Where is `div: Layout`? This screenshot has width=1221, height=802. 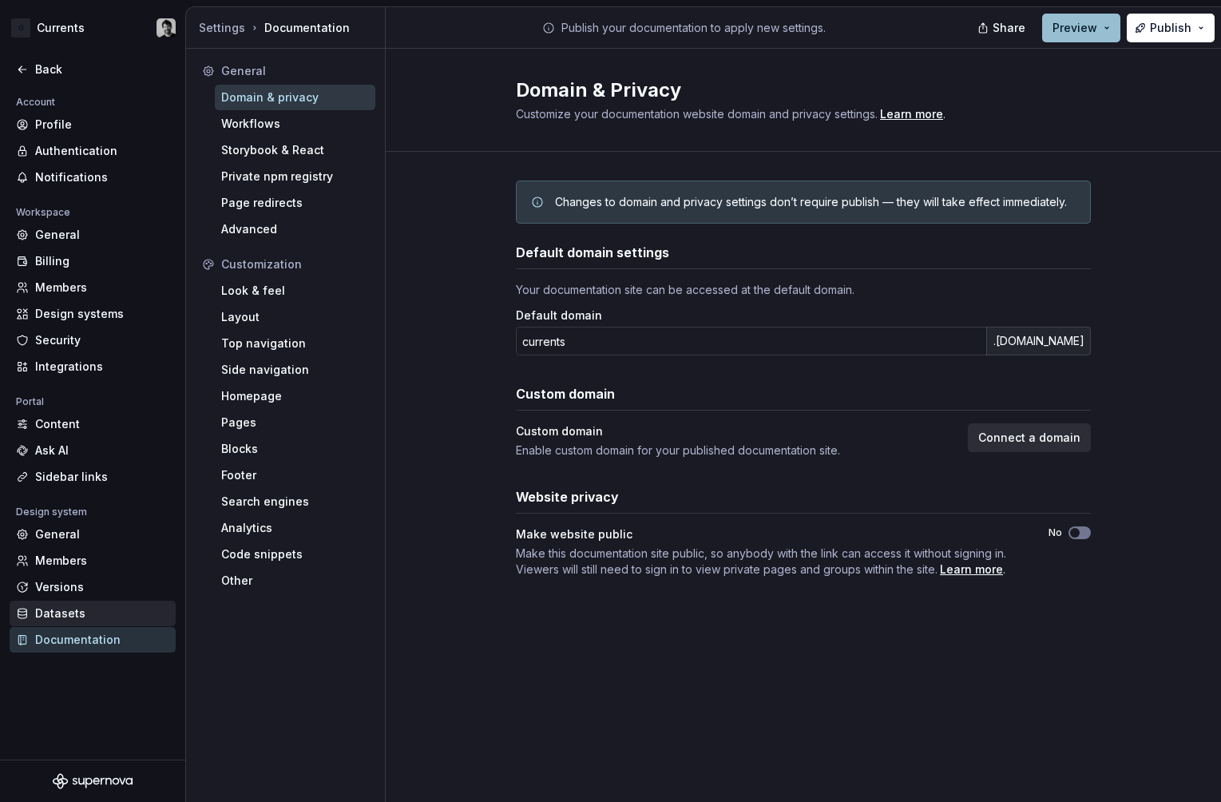 div: Layout is located at coordinates (295, 317).